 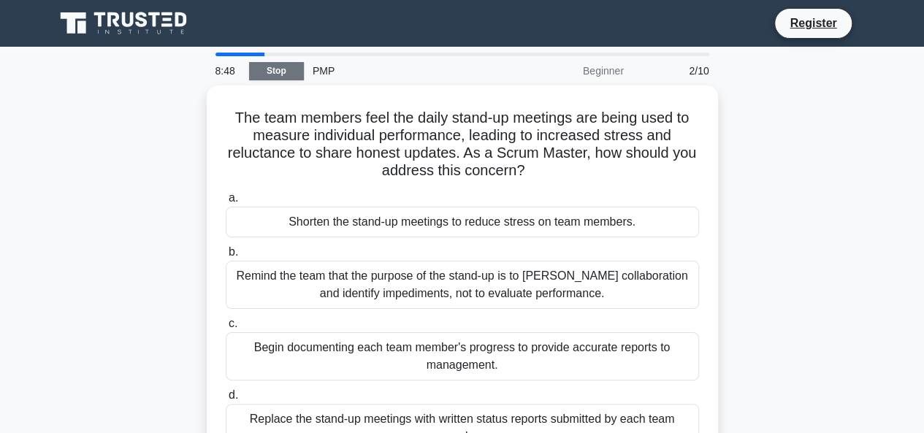 What do you see at coordinates (462, 222) in the screenshot?
I see `div: Shorten the stand-up meetings to reduce stress on team members.` at bounding box center [462, 222].